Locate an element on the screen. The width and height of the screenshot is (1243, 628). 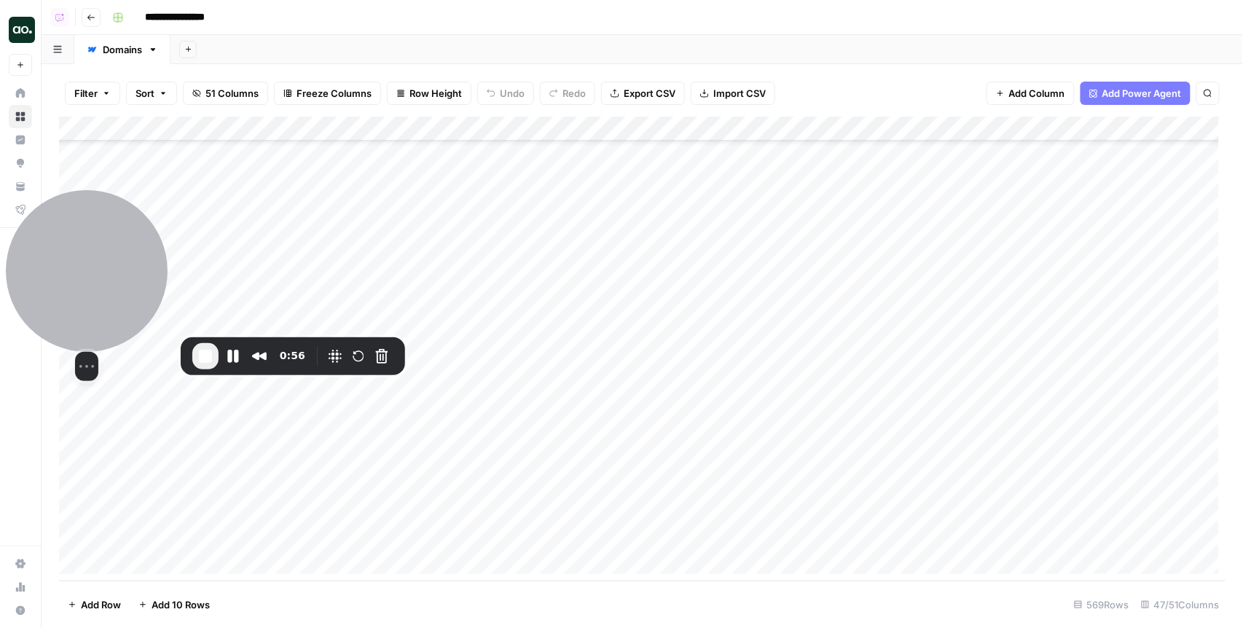
span: Redo is located at coordinates (574, 93).